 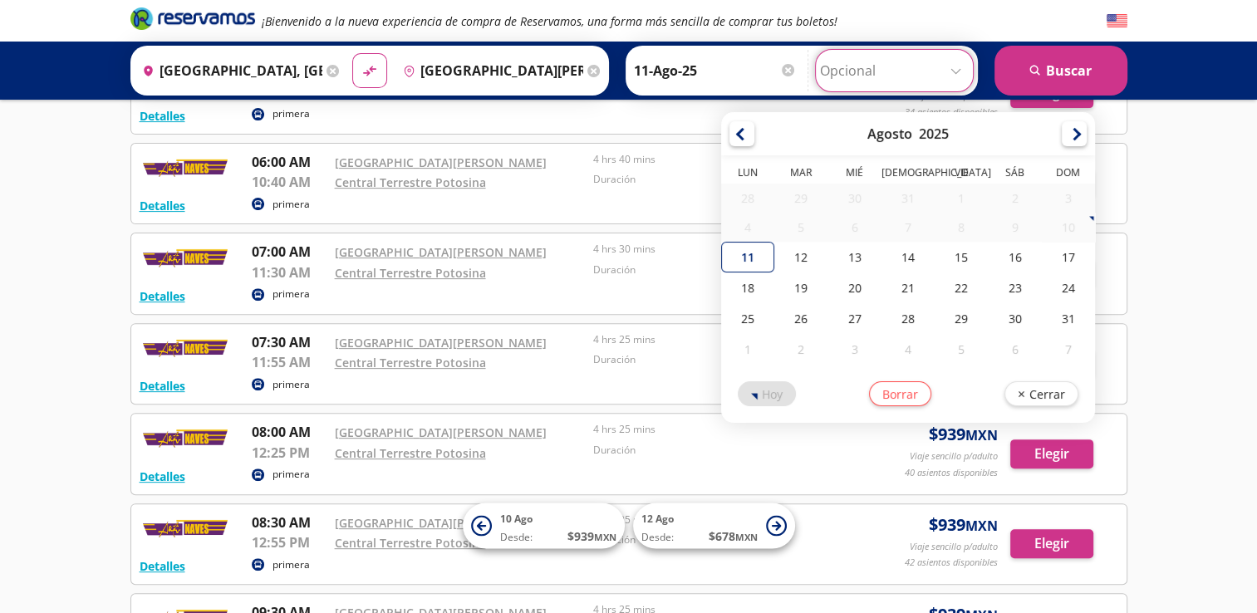 I want to click on th: Martes, so click(x=801, y=174).